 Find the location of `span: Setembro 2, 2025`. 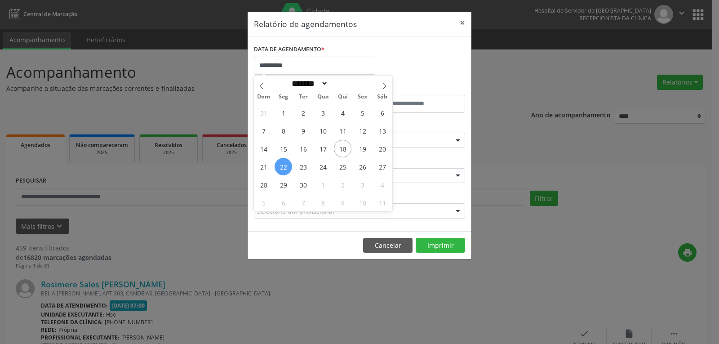

span: Setembro 2, 2025 is located at coordinates (303, 112).